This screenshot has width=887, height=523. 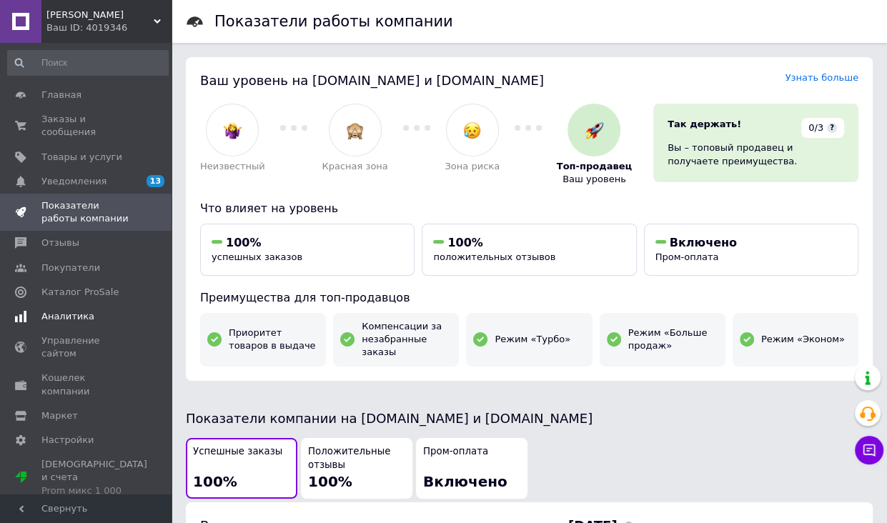 I want to click on img: :see_no_evil:, so click(x=355, y=130).